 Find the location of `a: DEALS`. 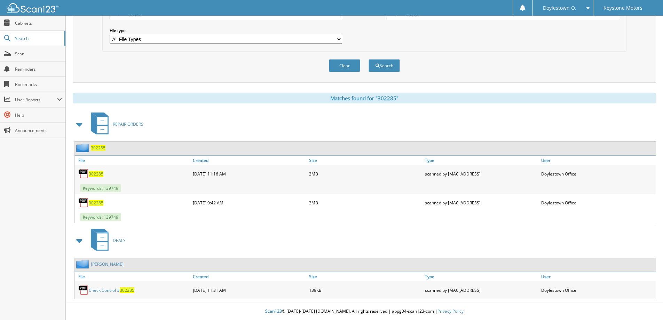

a: DEALS is located at coordinates (106, 240).